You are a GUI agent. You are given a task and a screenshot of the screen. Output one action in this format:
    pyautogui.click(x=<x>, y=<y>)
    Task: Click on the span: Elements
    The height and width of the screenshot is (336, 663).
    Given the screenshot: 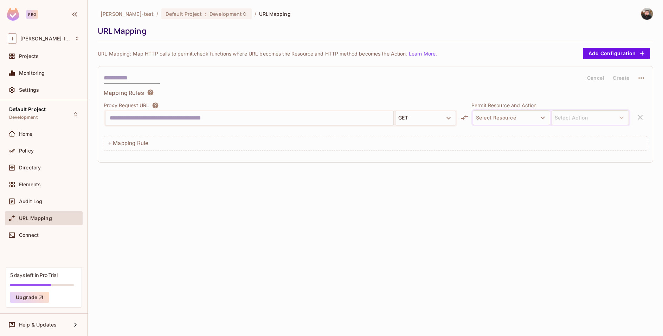 What is the action you would take?
    pyautogui.click(x=30, y=184)
    